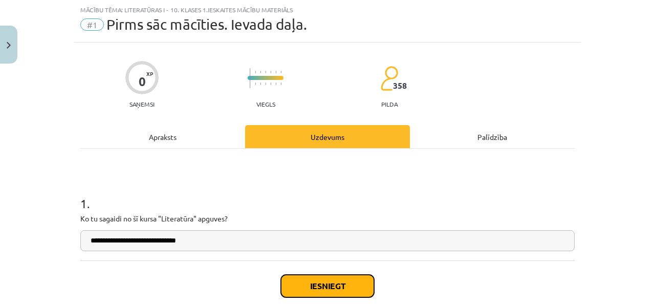 The width and height of the screenshot is (655, 304). I want to click on div: Apraksts, so click(163, 136).